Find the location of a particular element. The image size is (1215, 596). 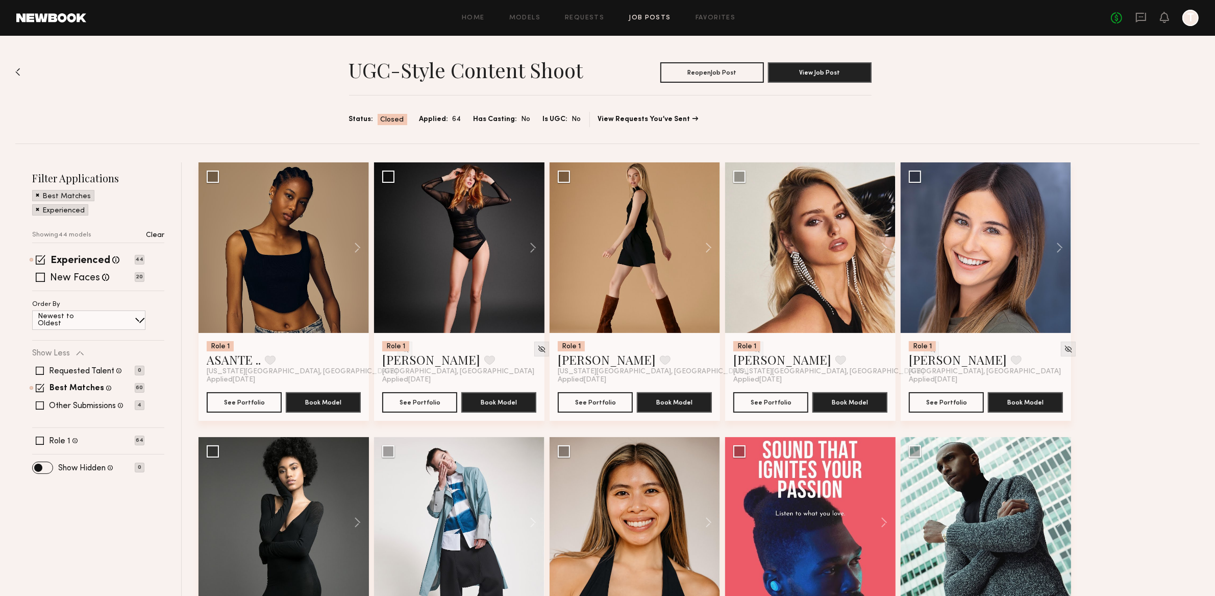

a: Requests is located at coordinates (584, 18).